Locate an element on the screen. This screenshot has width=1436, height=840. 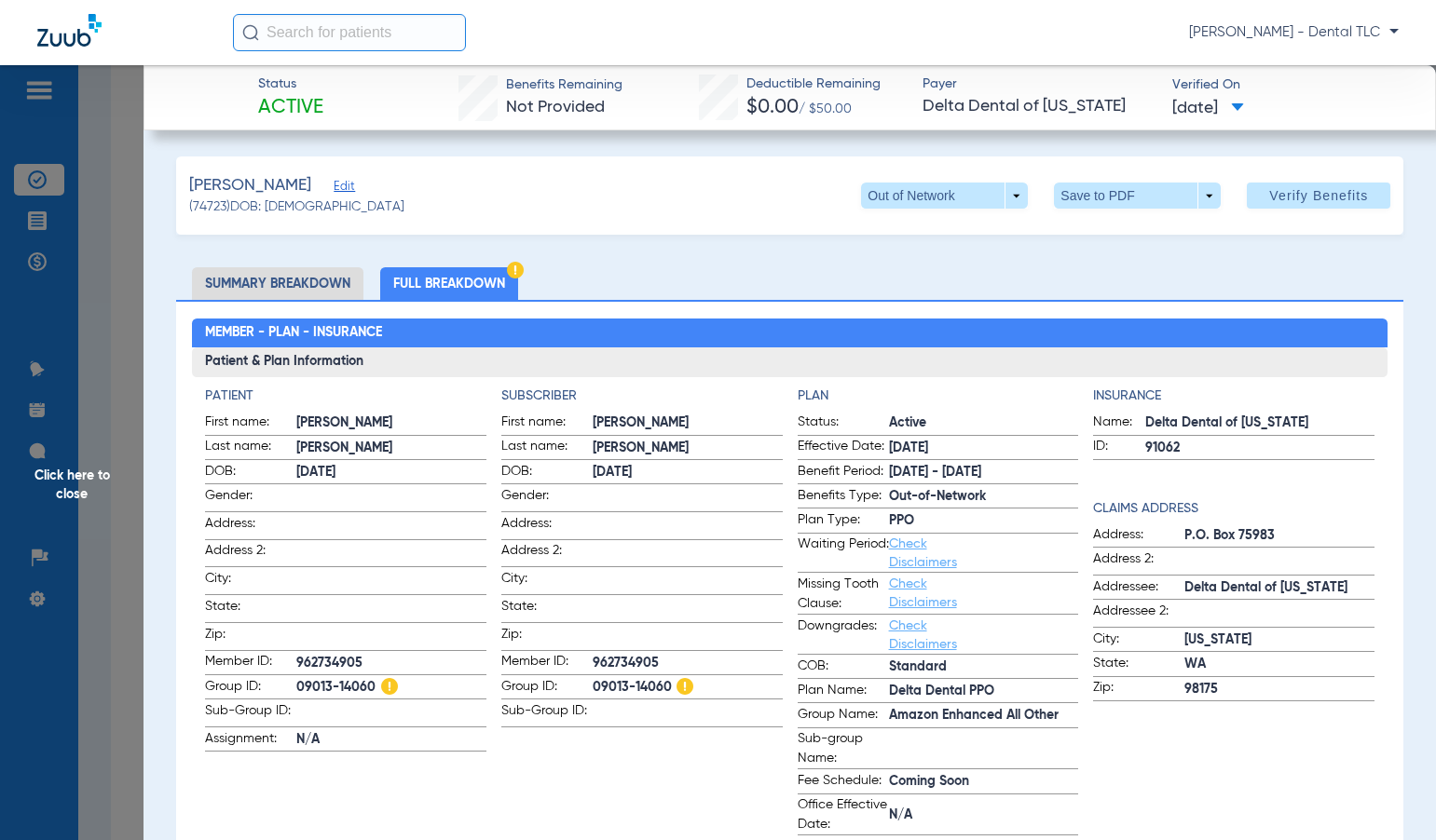
span: WA is located at coordinates (1279, 664).